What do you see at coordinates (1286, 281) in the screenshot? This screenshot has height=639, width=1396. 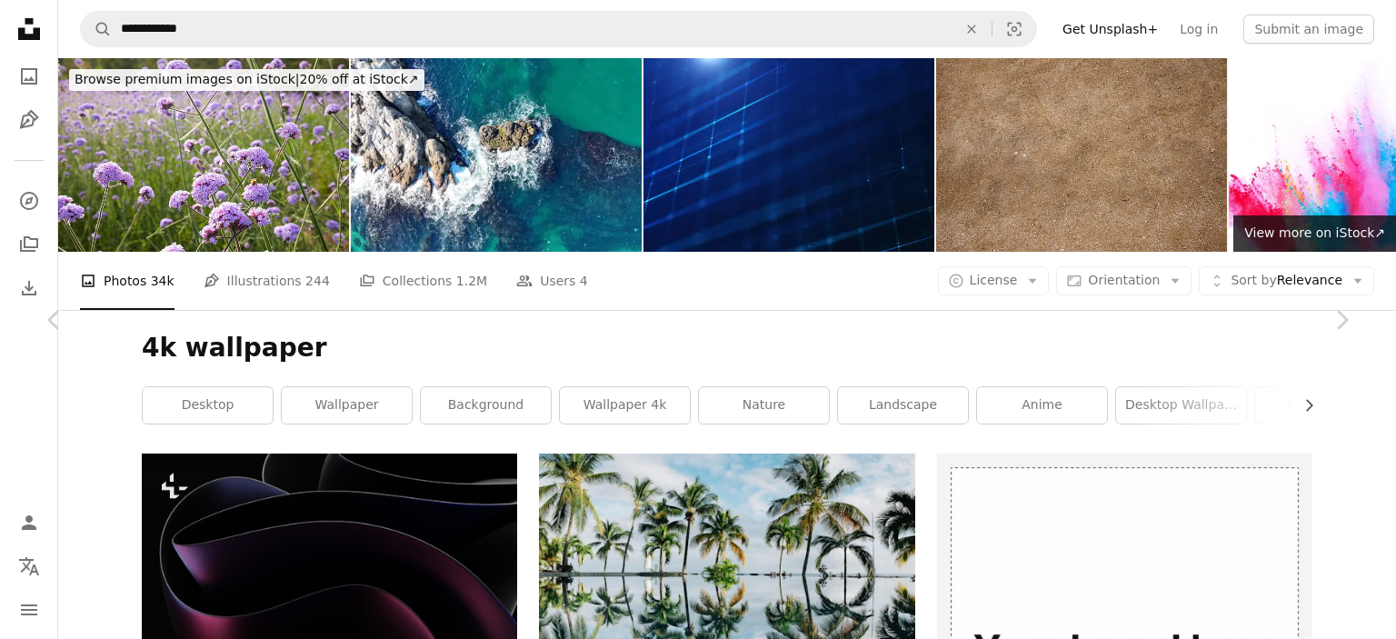 I see `button: Sort byRelevance` at bounding box center [1286, 281].